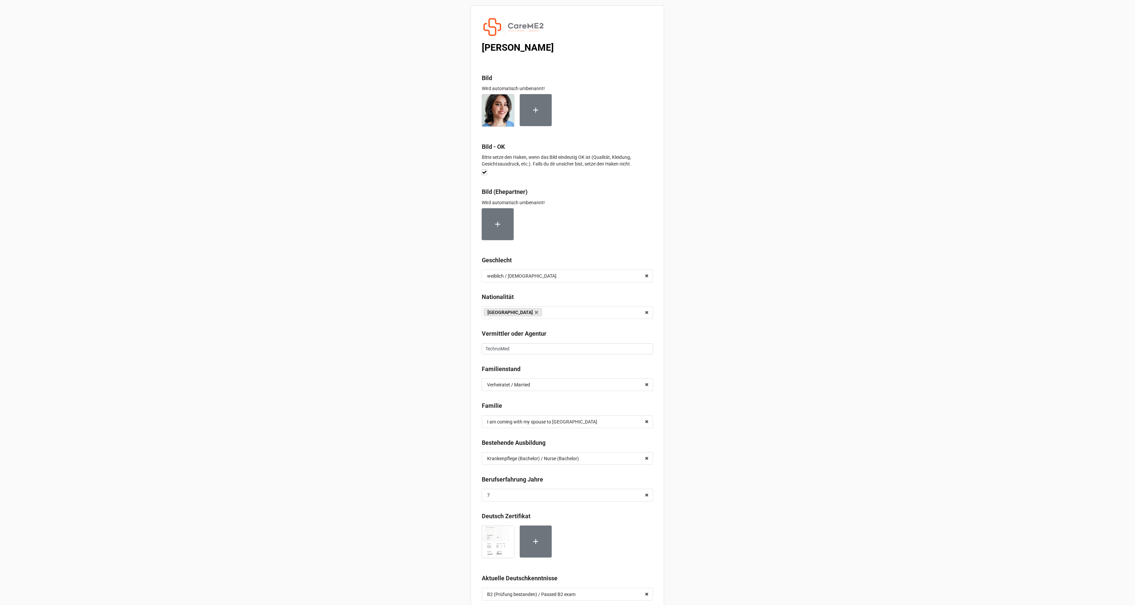  Describe the element at coordinates (498, 542) in the screenshot. I see `img: YCJBTLlO8vsxVBsmWQxOE57lKI_GRNRPliAn4d_K68k` at that location.